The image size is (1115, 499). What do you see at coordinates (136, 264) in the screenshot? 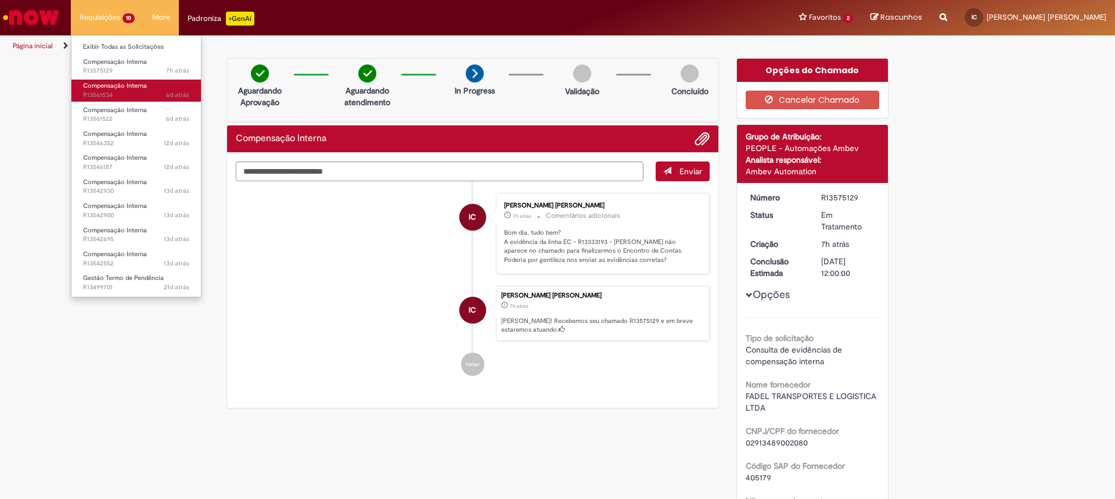
I see `span: R13542552` at bounding box center [136, 264].